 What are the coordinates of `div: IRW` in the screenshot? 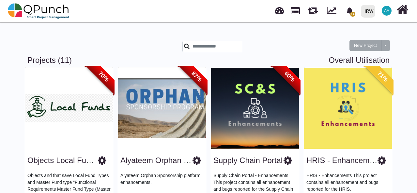 It's located at (369, 11).